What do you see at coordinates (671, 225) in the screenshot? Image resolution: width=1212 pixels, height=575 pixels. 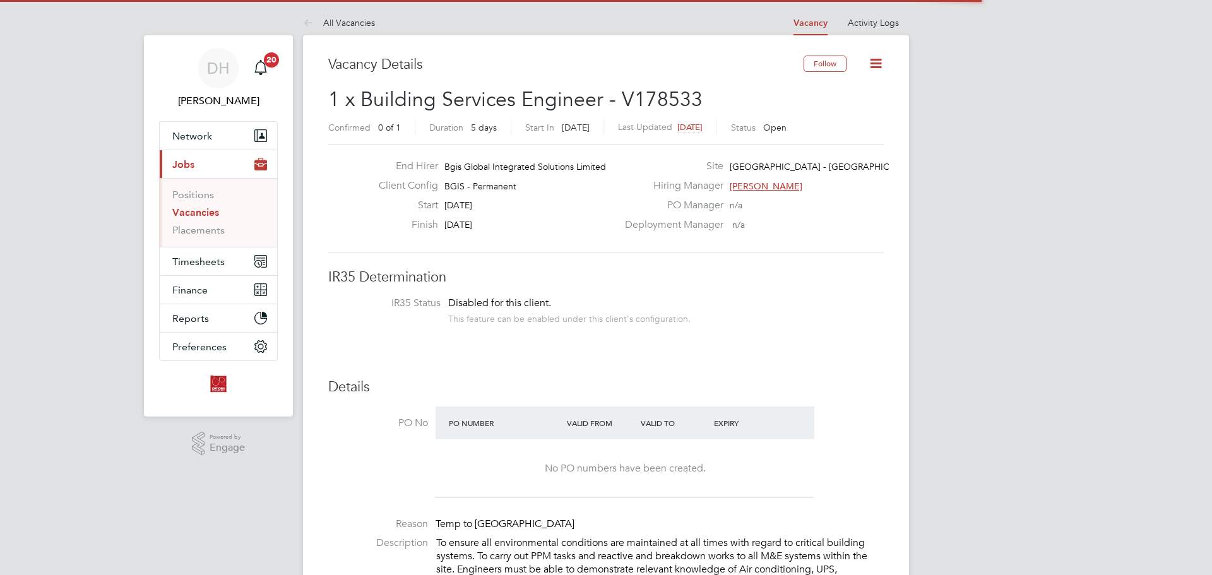 I see `label: Deployment Manager` at bounding box center [671, 225].